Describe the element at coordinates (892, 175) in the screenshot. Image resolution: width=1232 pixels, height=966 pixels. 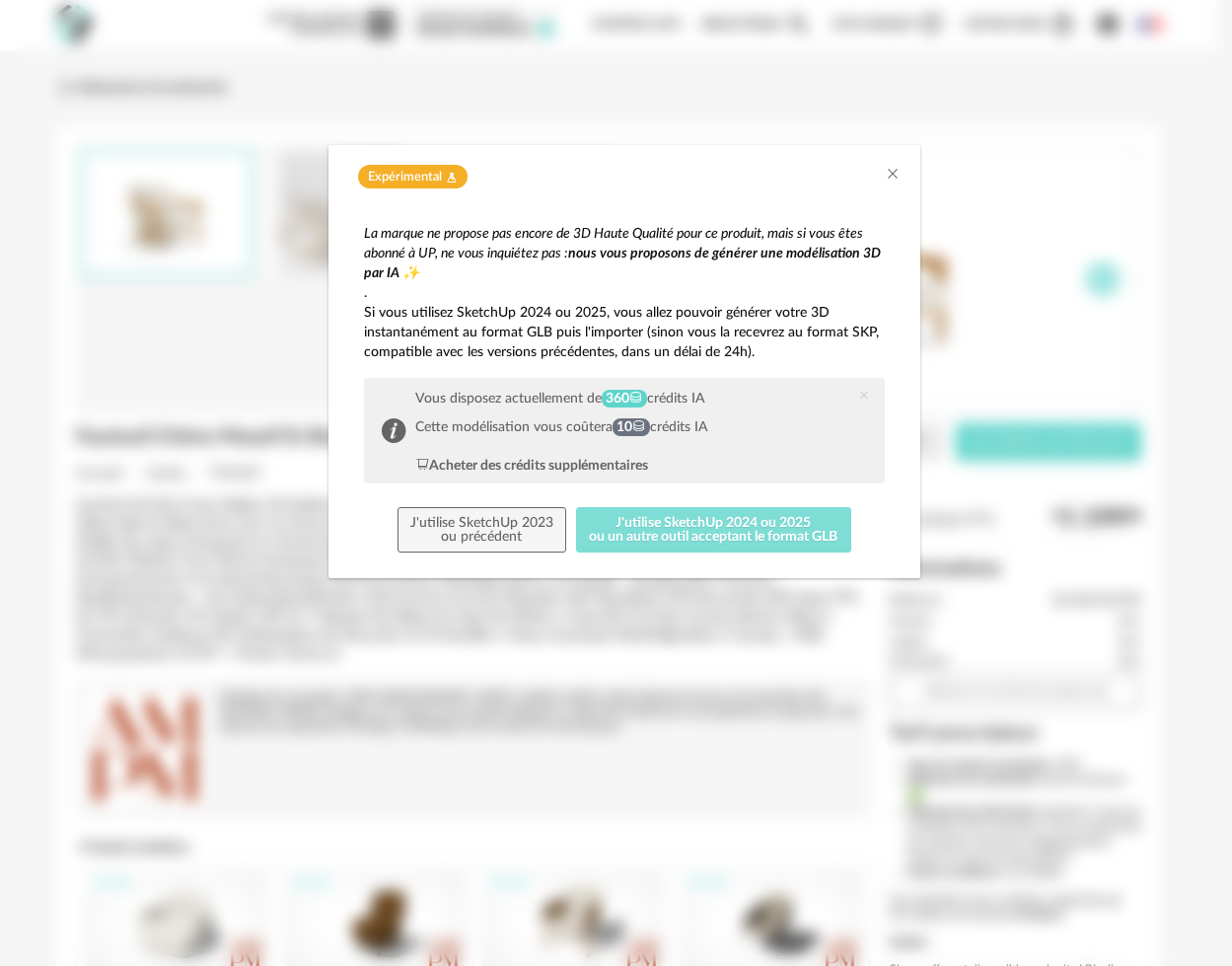
I see `button: Close` at that location.